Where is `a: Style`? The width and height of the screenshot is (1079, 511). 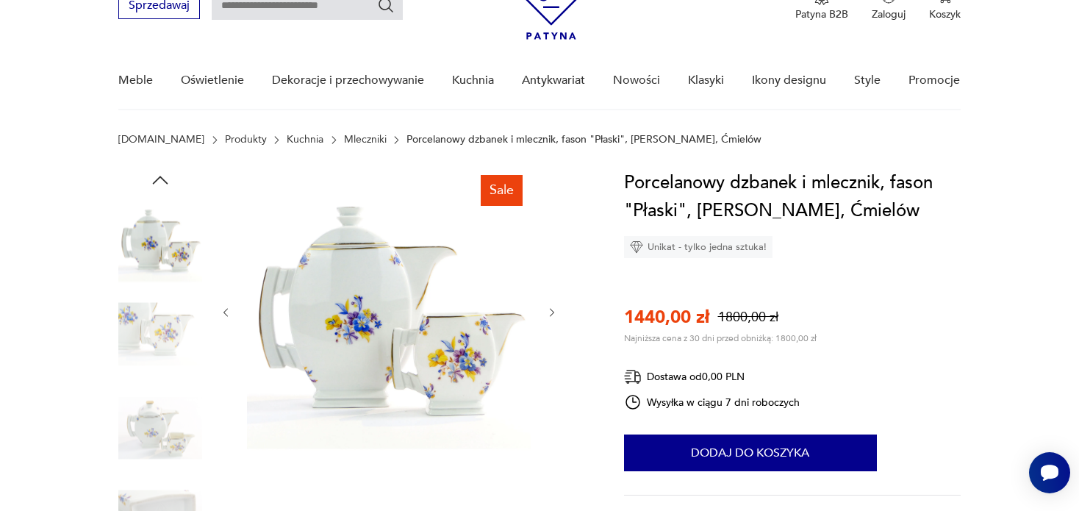 a: Style is located at coordinates (867, 80).